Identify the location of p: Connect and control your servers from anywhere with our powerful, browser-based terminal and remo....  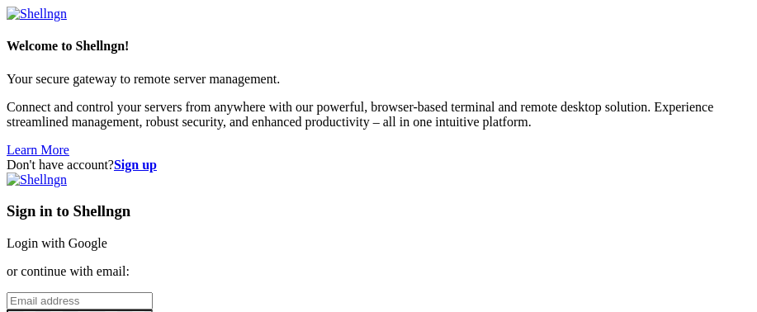
(378, 115).